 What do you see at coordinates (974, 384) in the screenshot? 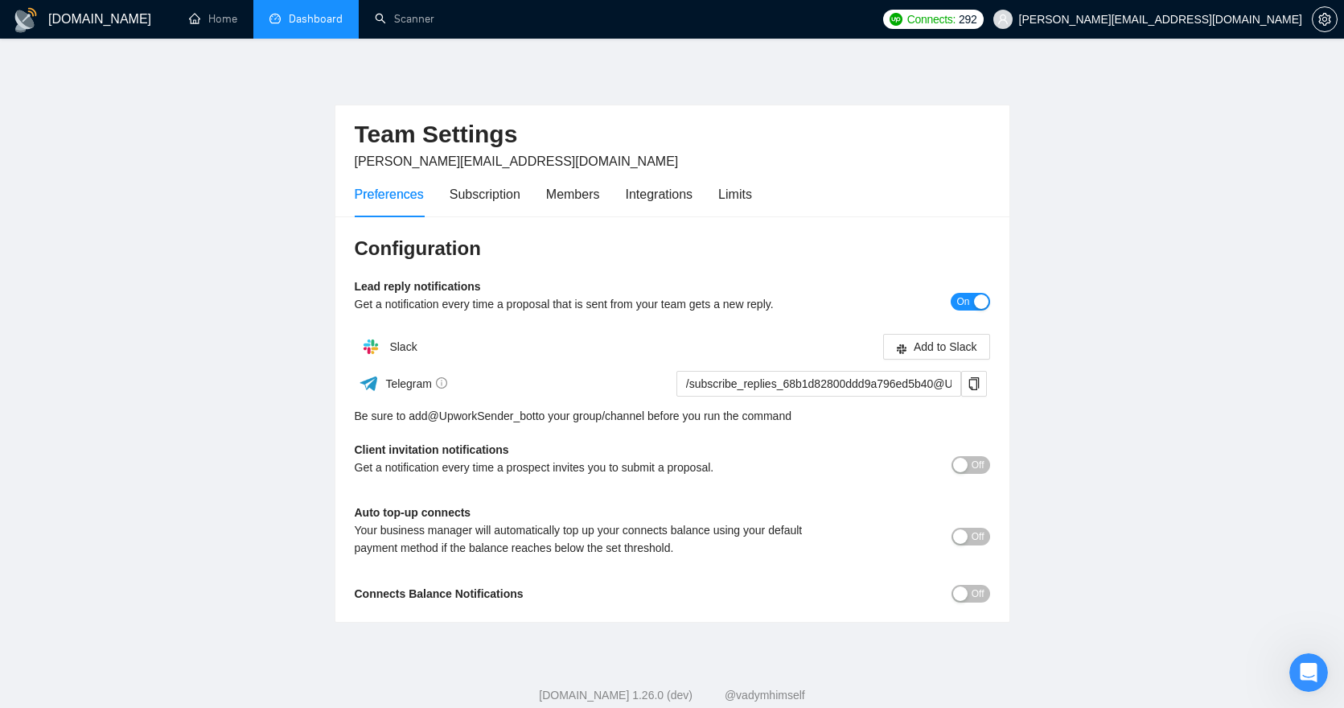
I see `span: copy` at bounding box center [974, 384].